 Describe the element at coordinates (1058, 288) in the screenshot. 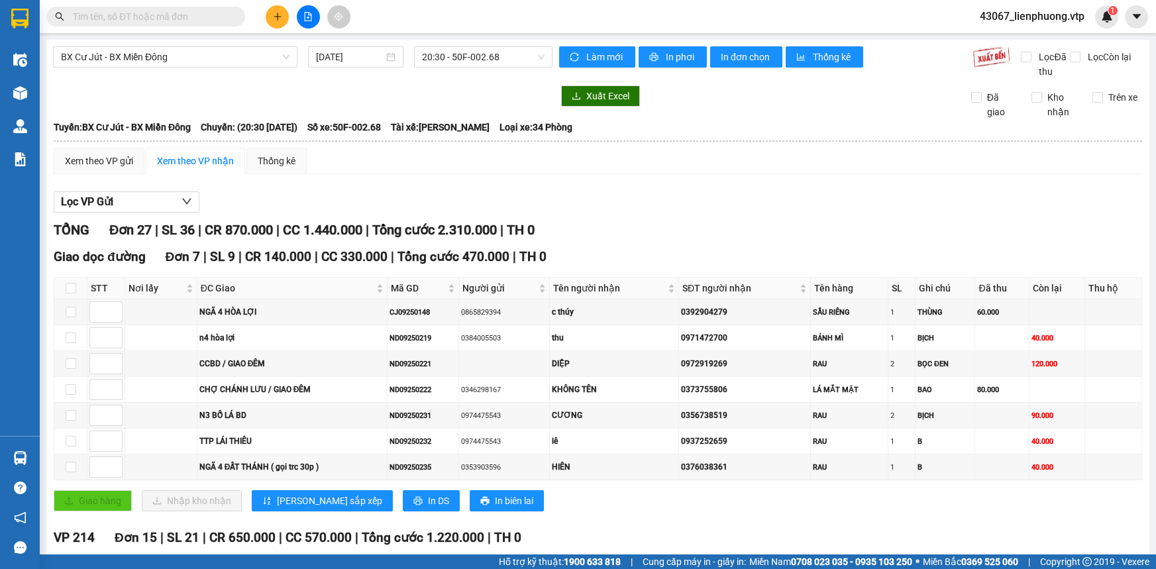

I see `th: Còn lại` at that location.